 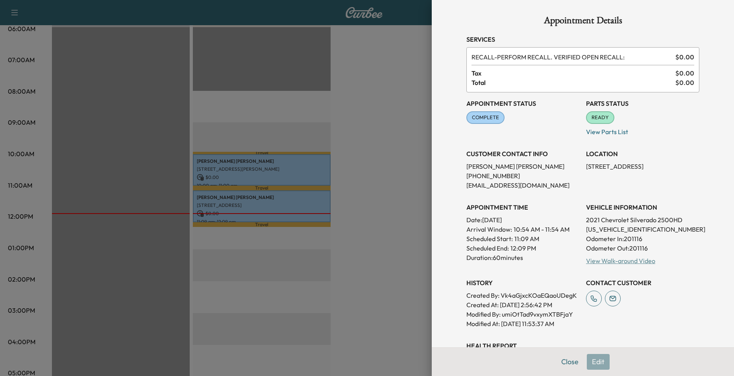 What do you see at coordinates (643, 283) in the screenshot?
I see `h3: CONTACT CUSTOMER` at bounding box center [643, 283].